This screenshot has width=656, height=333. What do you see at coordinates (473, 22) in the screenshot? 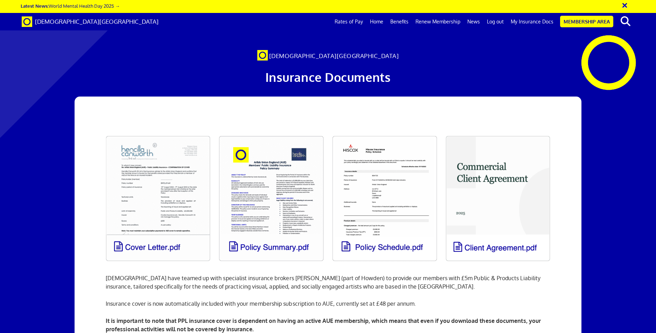
I see `a: News` at bounding box center [473, 22].